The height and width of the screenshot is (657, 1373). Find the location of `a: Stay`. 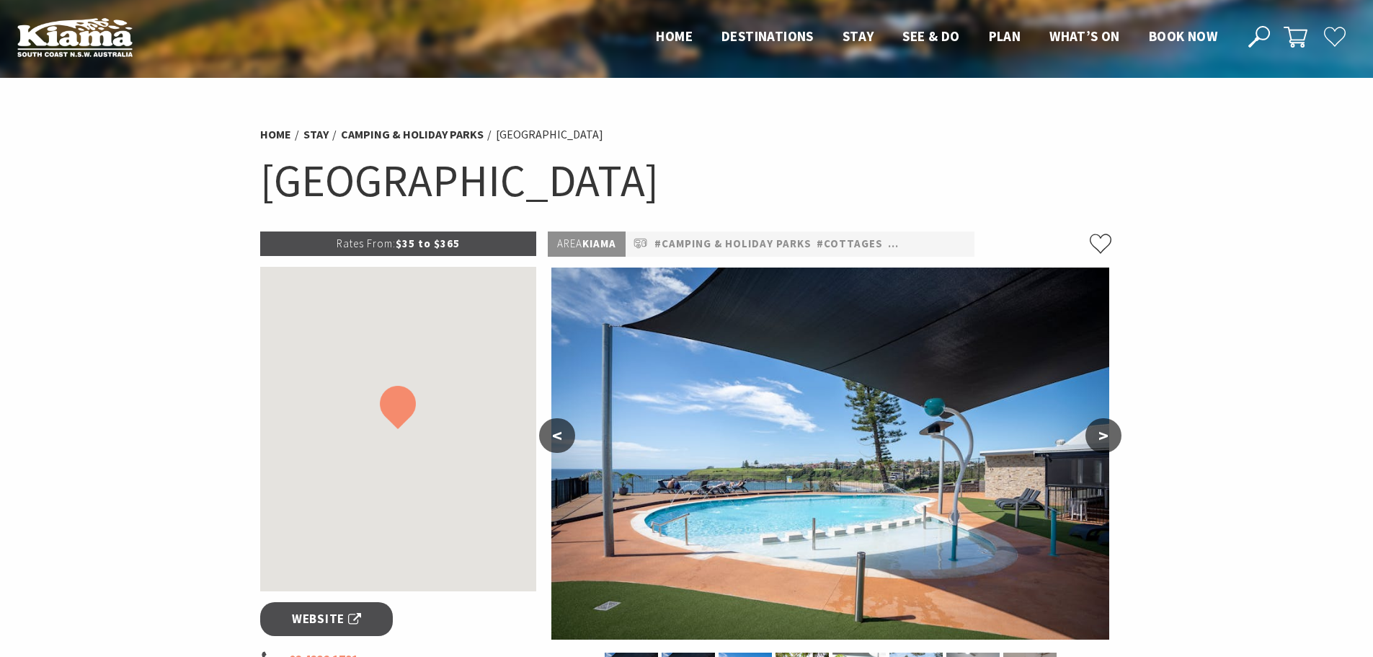

a: Stay is located at coordinates (316, 134).